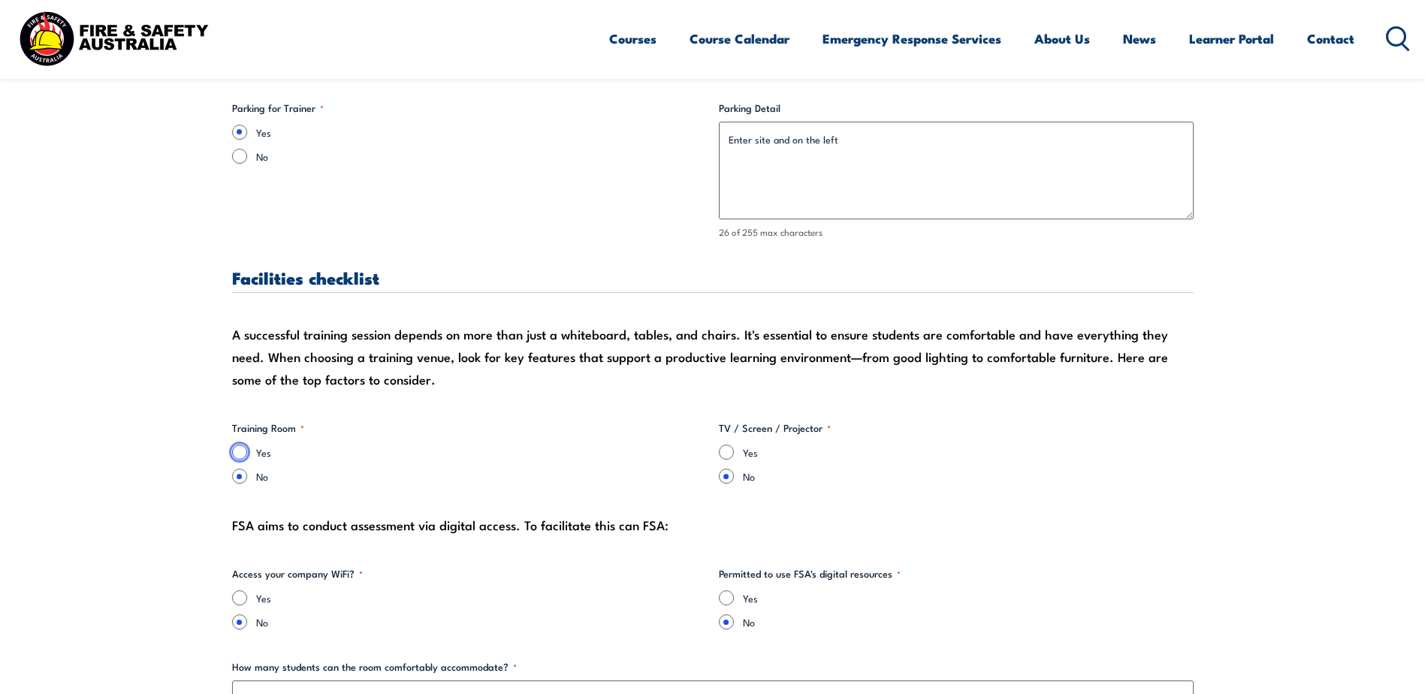 This screenshot has width=1425, height=694. Describe the element at coordinates (1140, 38) in the screenshot. I see `a: News` at that location.